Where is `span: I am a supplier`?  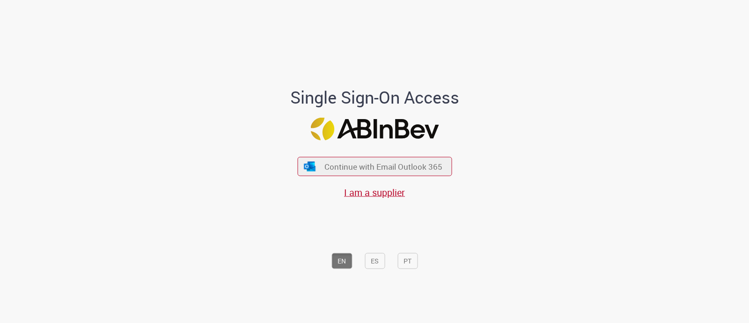 span: I am a supplier is located at coordinates (374, 192).